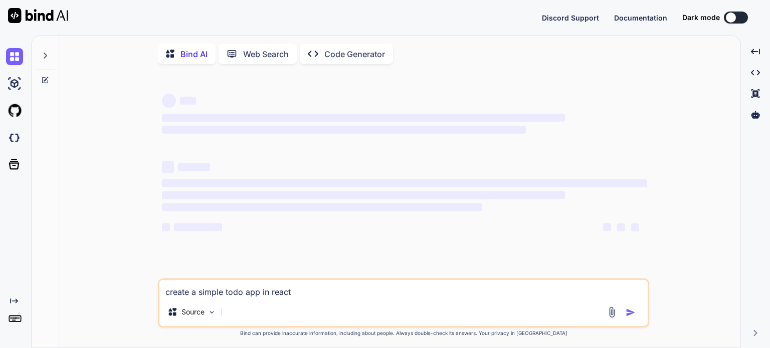 The image size is (770, 348). Describe the element at coordinates (266, 54) in the screenshot. I see `p: Web Search` at that location.